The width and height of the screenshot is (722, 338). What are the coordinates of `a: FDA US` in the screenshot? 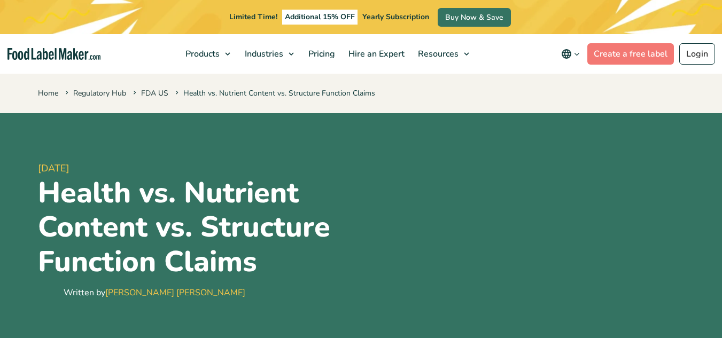 It's located at (154, 93).